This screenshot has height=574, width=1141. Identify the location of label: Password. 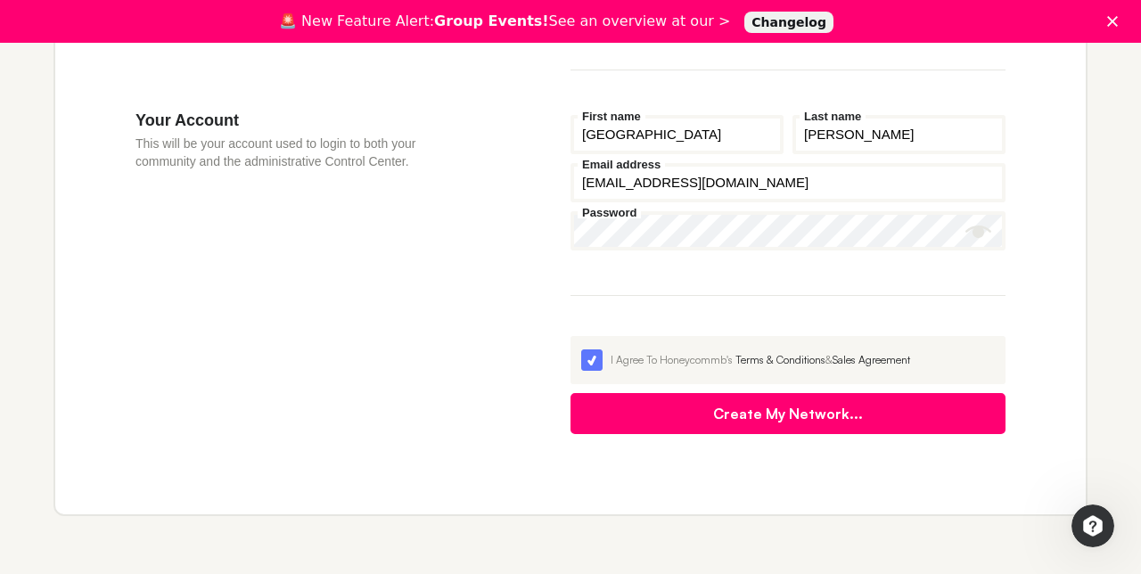
(609, 212).